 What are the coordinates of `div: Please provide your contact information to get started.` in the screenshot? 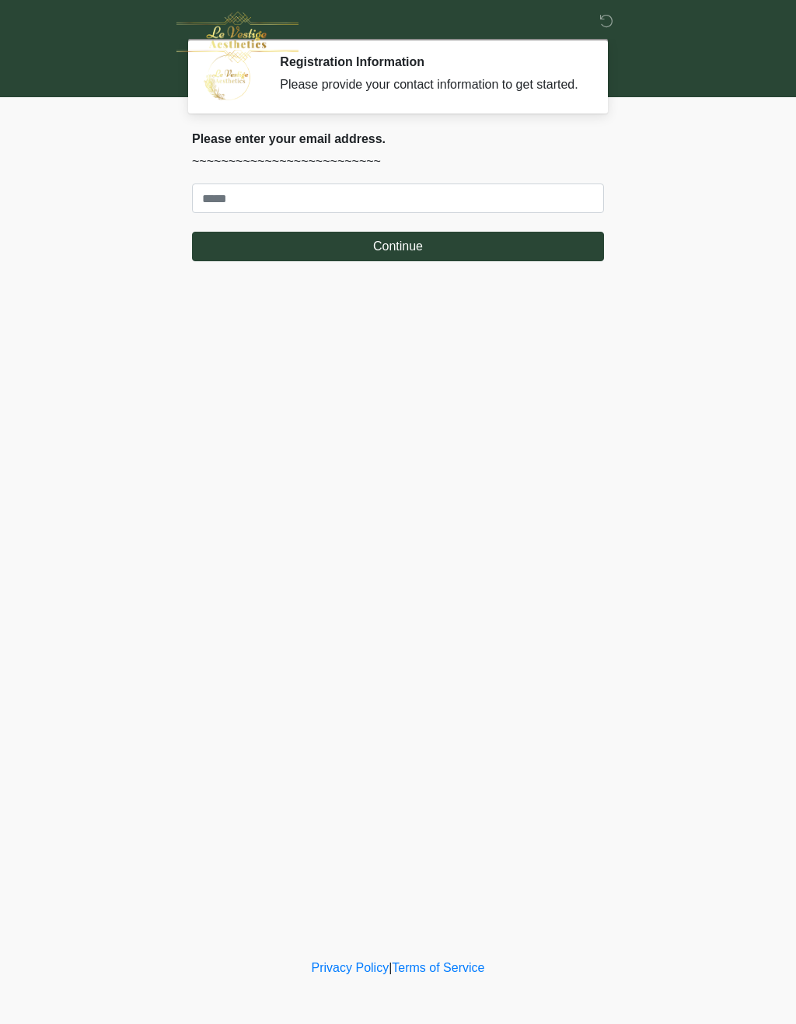 It's located at (430, 85).